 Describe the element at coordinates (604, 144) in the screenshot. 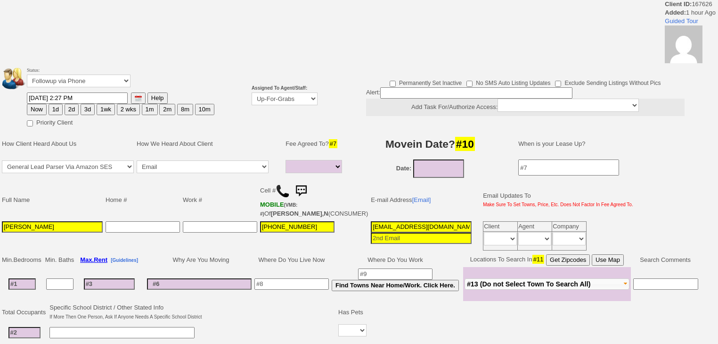

I see `td: When is your Lease Up?` at that location.